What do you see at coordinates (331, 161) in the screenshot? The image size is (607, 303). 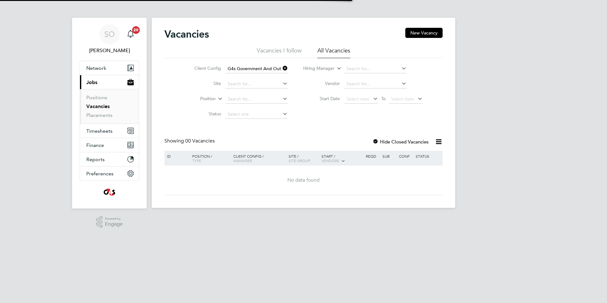 I see `span: Vendors` at bounding box center [331, 161].